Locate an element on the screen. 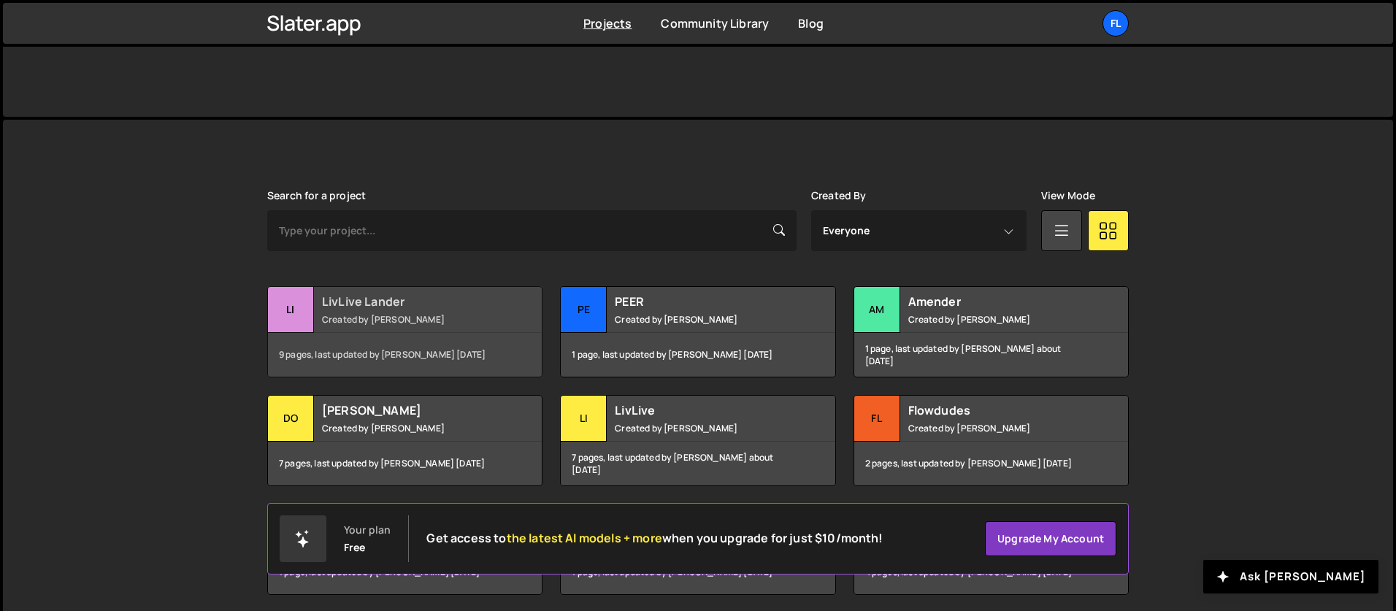 This screenshot has height=611, width=1396. label: Search for a project is located at coordinates (316, 196).